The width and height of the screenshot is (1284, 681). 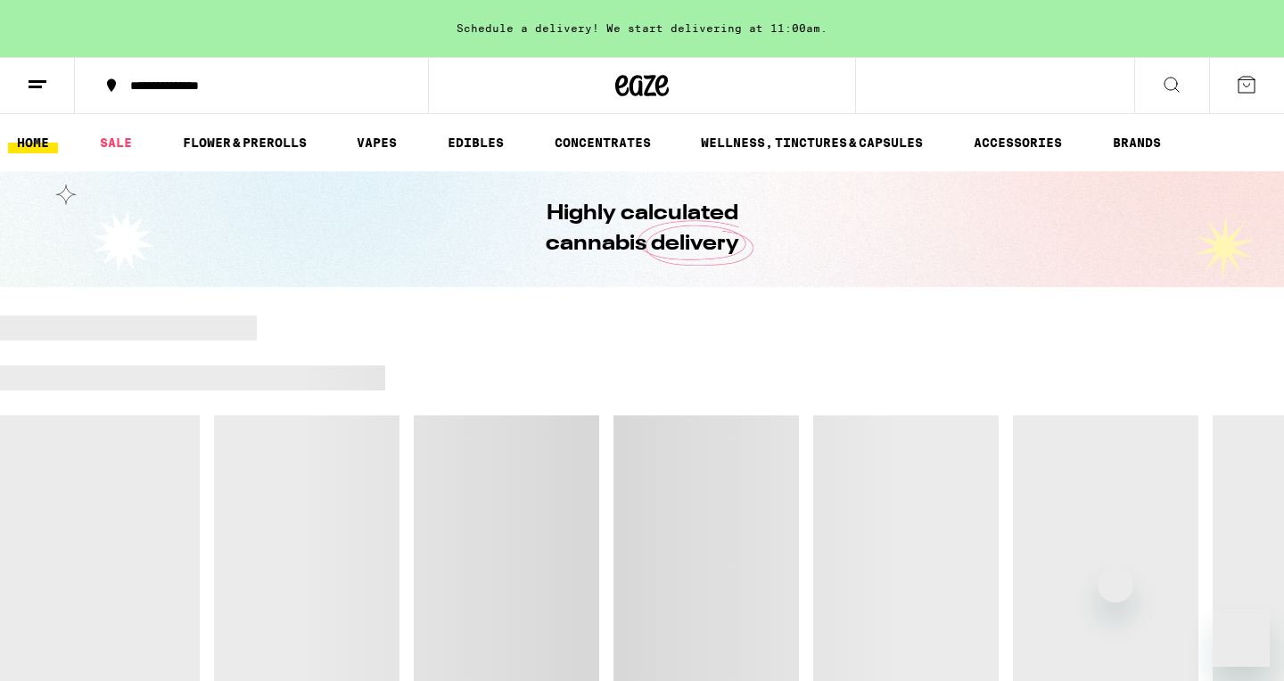 What do you see at coordinates (1137, 143) in the screenshot?
I see `a: BRANDS` at bounding box center [1137, 143].